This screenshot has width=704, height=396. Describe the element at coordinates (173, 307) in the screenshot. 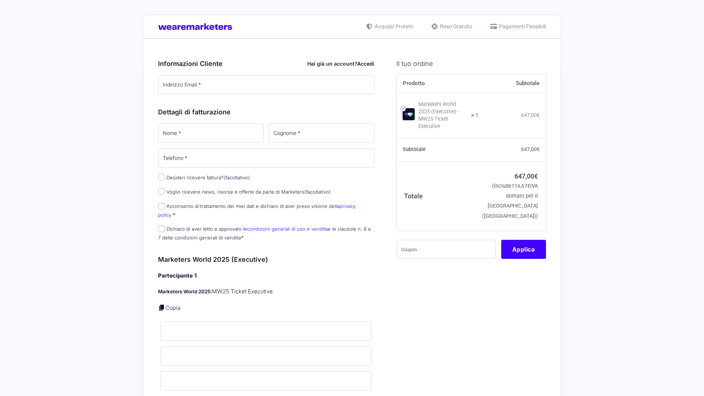

I see `a: Copia` at that location.